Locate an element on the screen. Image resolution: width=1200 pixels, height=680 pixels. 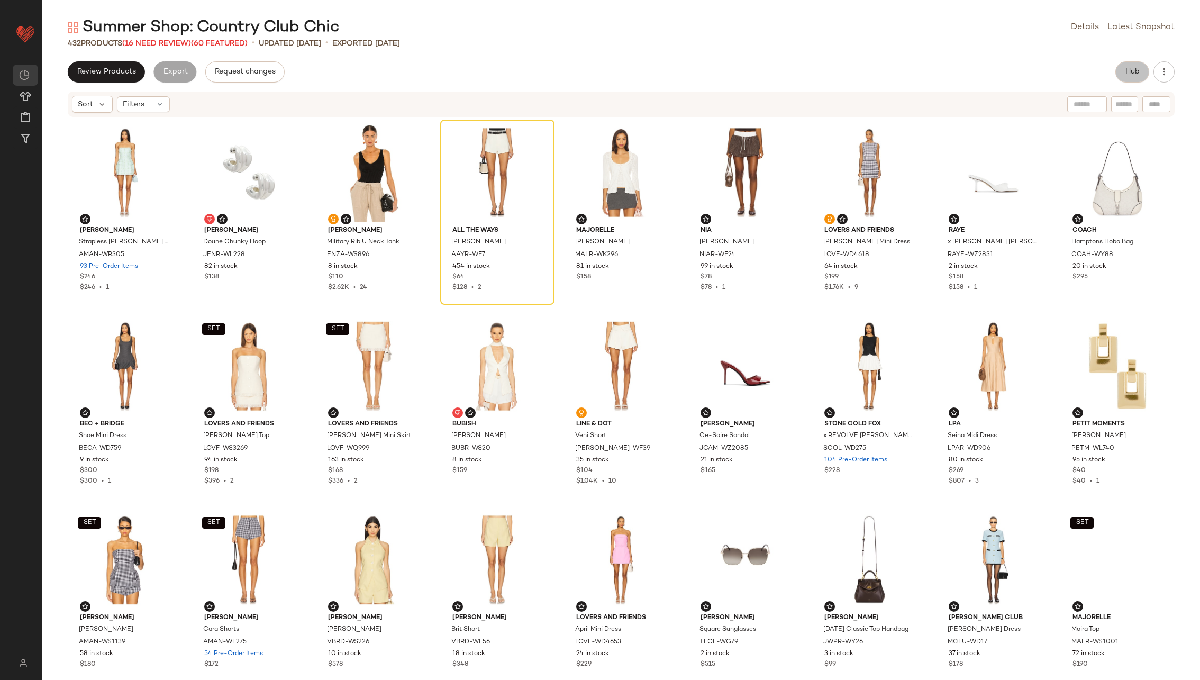
span: ENZA-WS896 is located at coordinates (348, 255).